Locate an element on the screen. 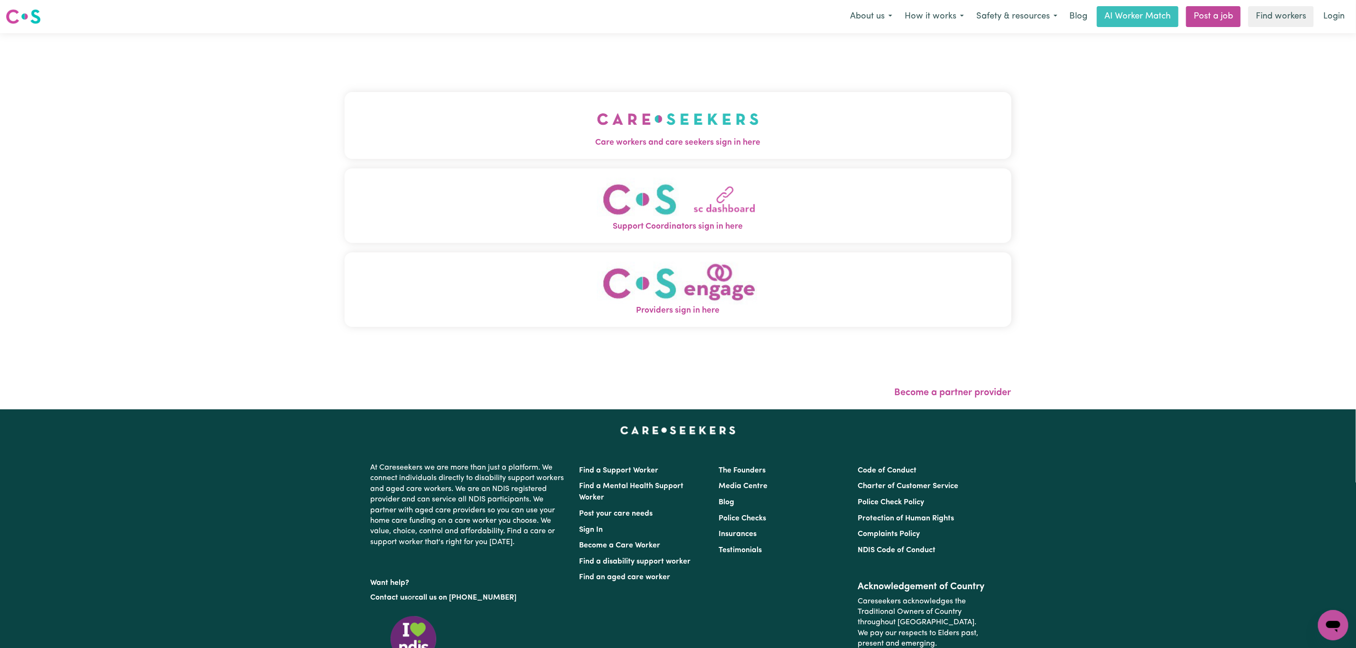 The image size is (1356, 648). a: Find an aged care worker is located at coordinates (625, 578).